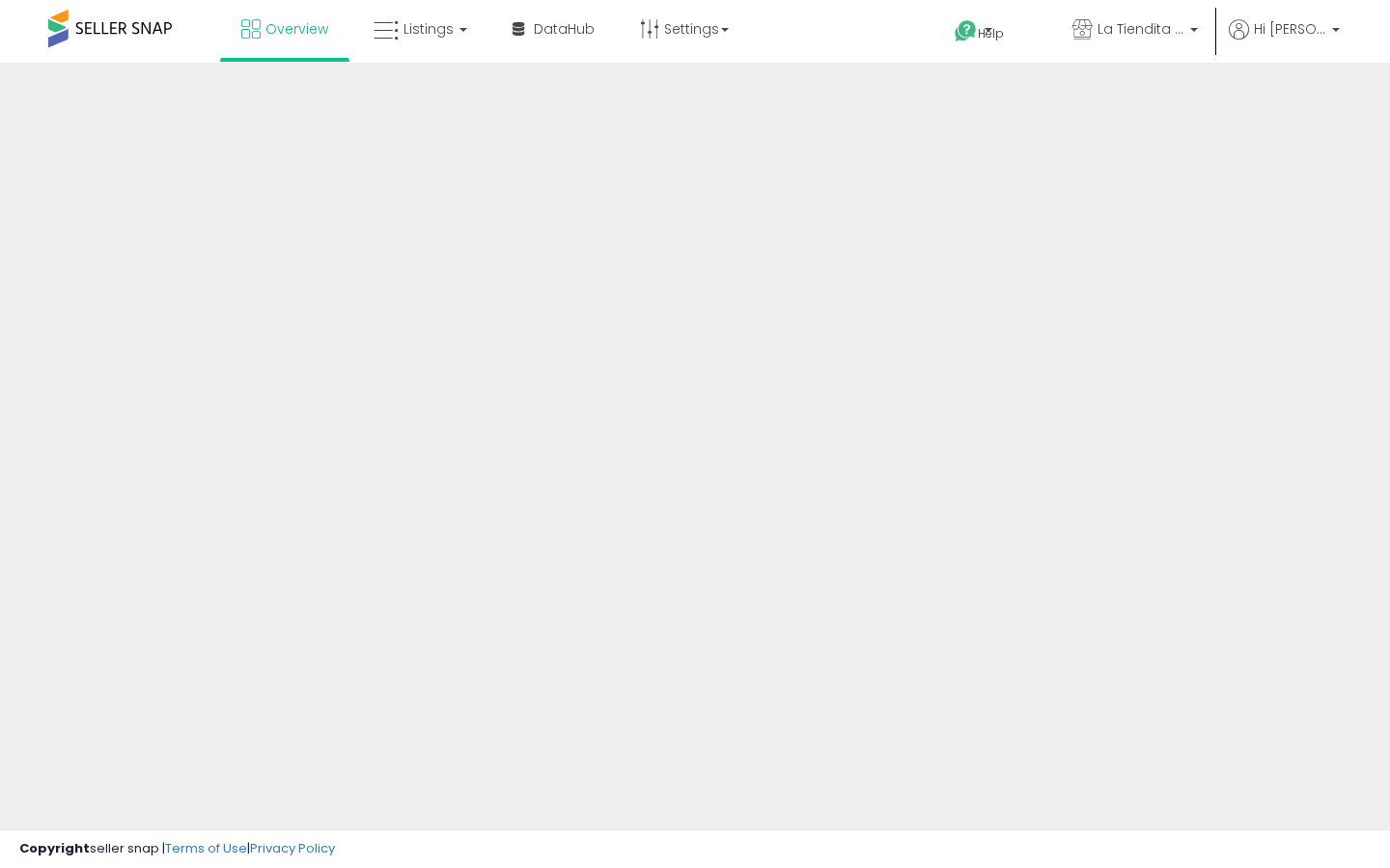 The image size is (1390, 868). What do you see at coordinates (54, 848) in the screenshot?
I see `strong: Copyright` at bounding box center [54, 848].